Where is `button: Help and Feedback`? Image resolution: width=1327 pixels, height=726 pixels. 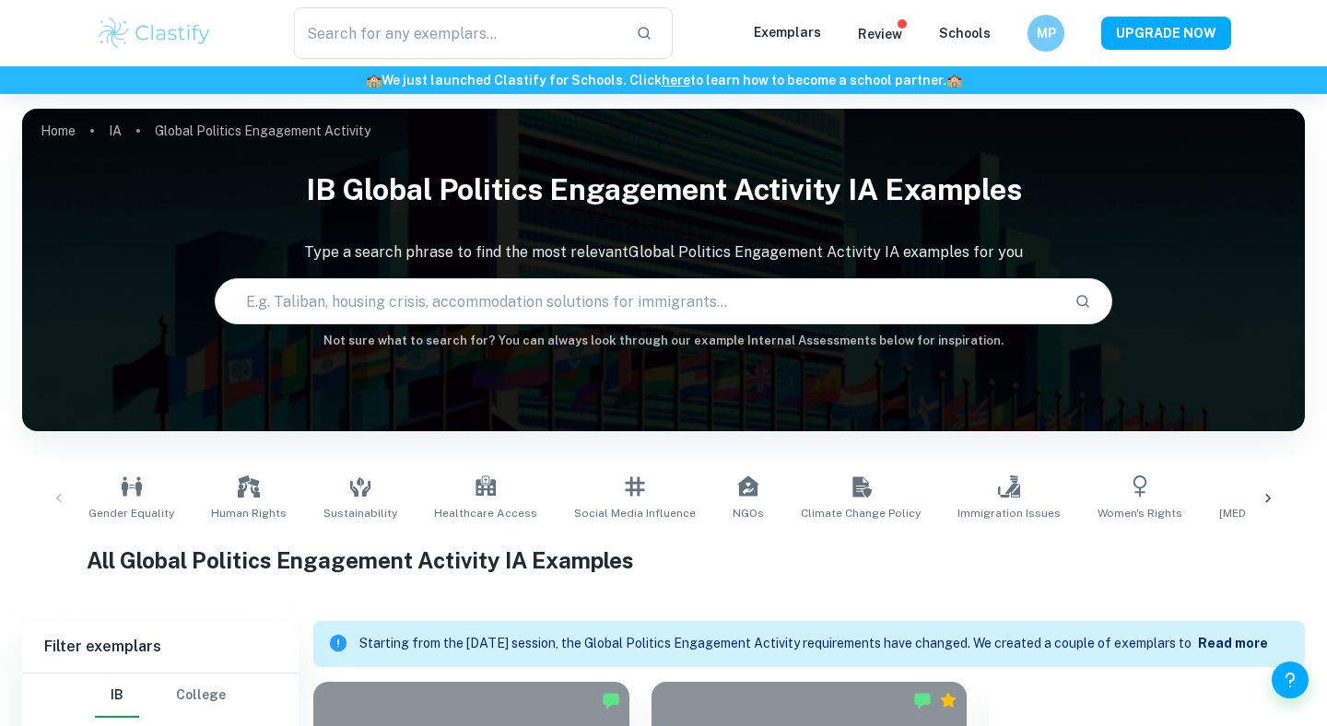 button: Help and Feedback is located at coordinates (1290, 680).